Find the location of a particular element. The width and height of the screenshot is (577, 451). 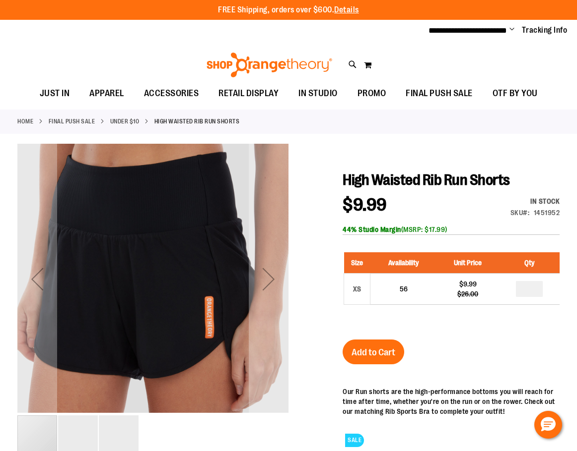

b: 44% Studio Margin is located at coordinates (372, 230).